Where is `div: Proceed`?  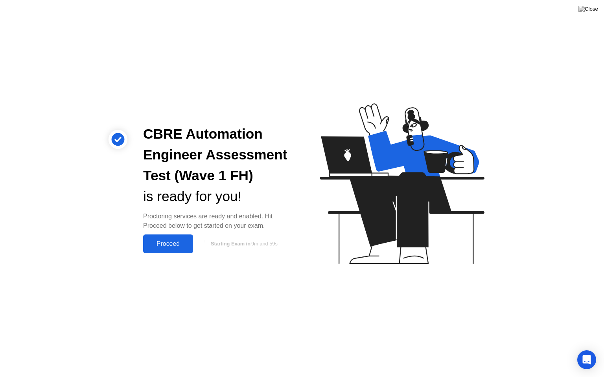 div: Proceed is located at coordinates (168, 244).